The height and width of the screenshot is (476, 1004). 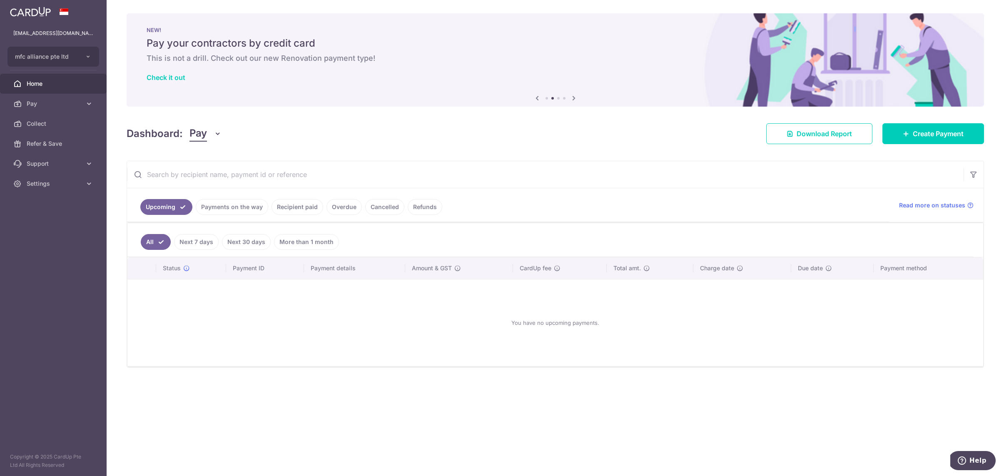 I want to click on span: Support, so click(x=54, y=164).